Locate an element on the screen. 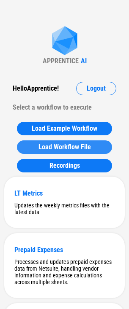 This screenshot has height=309, width=129. div: Processes and updates prepaid expenses data from Netsuite, handling vendor information and expens... is located at coordinates (64, 272).